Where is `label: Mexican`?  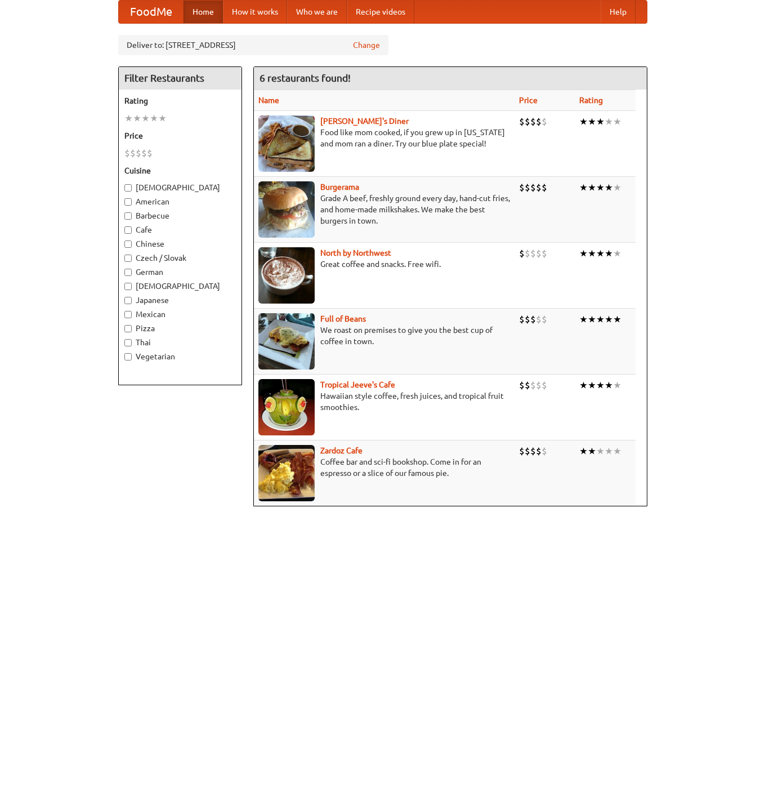
label: Mexican is located at coordinates (180, 314).